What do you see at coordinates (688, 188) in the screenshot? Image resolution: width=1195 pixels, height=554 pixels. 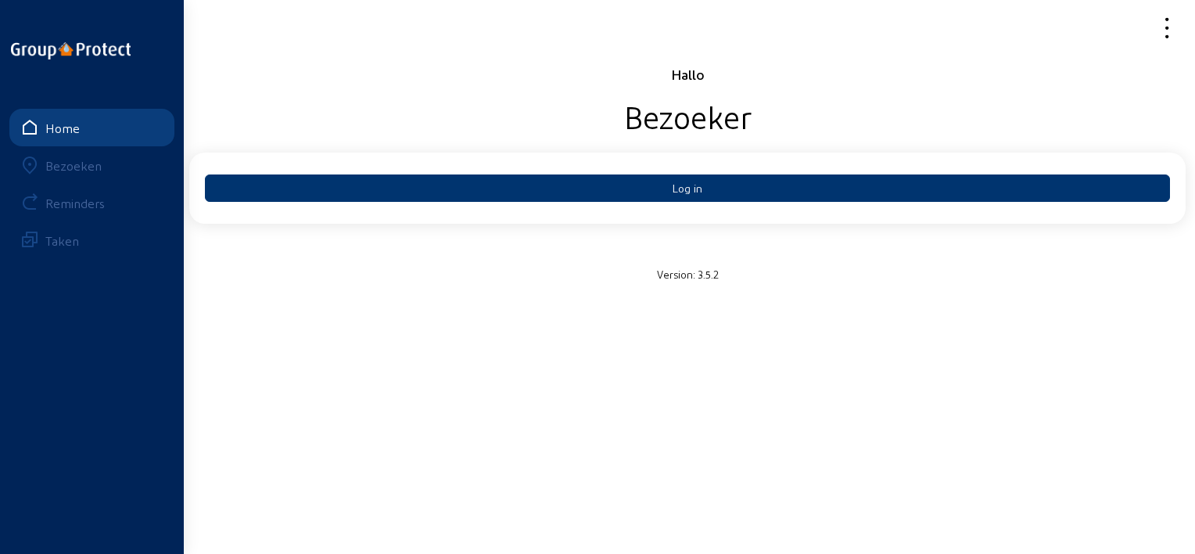 I see `button: Log in` at bounding box center [688, 188].